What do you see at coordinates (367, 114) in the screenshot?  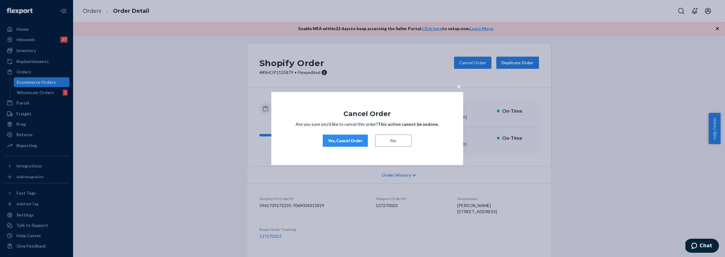 I see `h1: Cancel Order` at bounding box center [367, 114].